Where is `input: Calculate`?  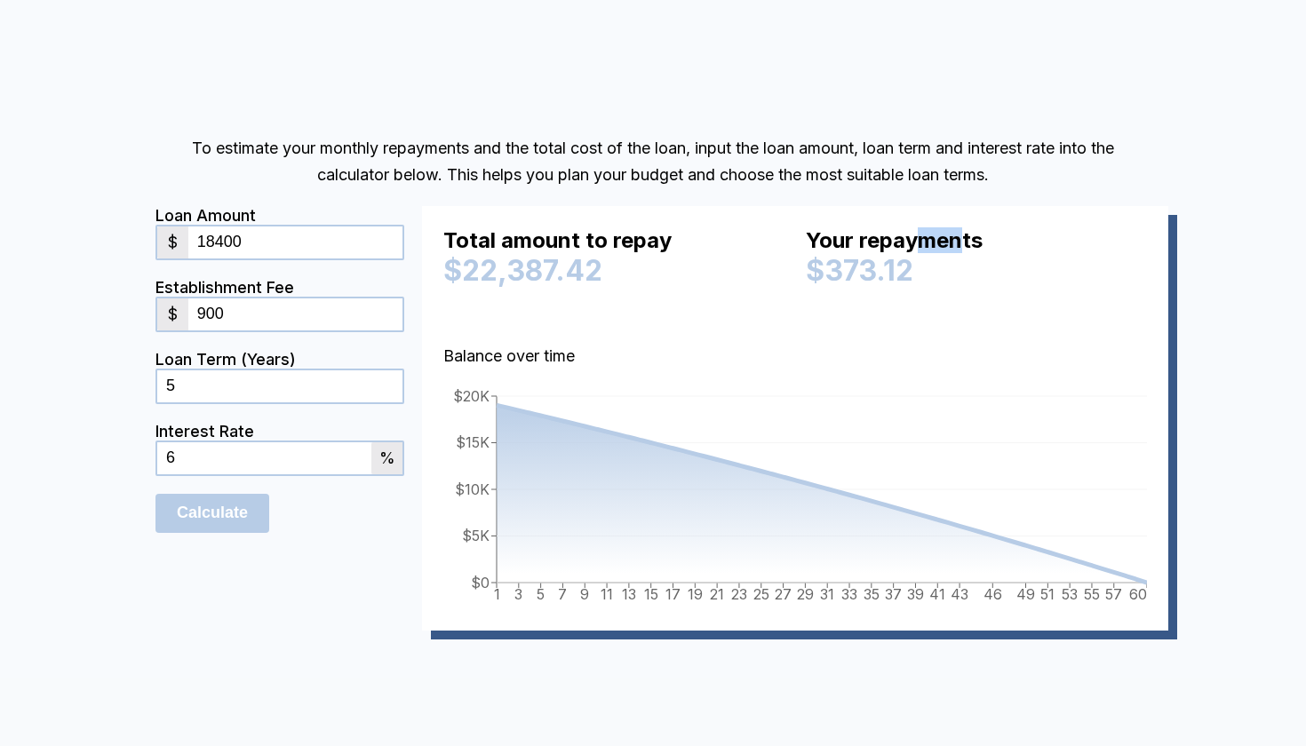
input: Calculate is located at coordinates (212, 513).